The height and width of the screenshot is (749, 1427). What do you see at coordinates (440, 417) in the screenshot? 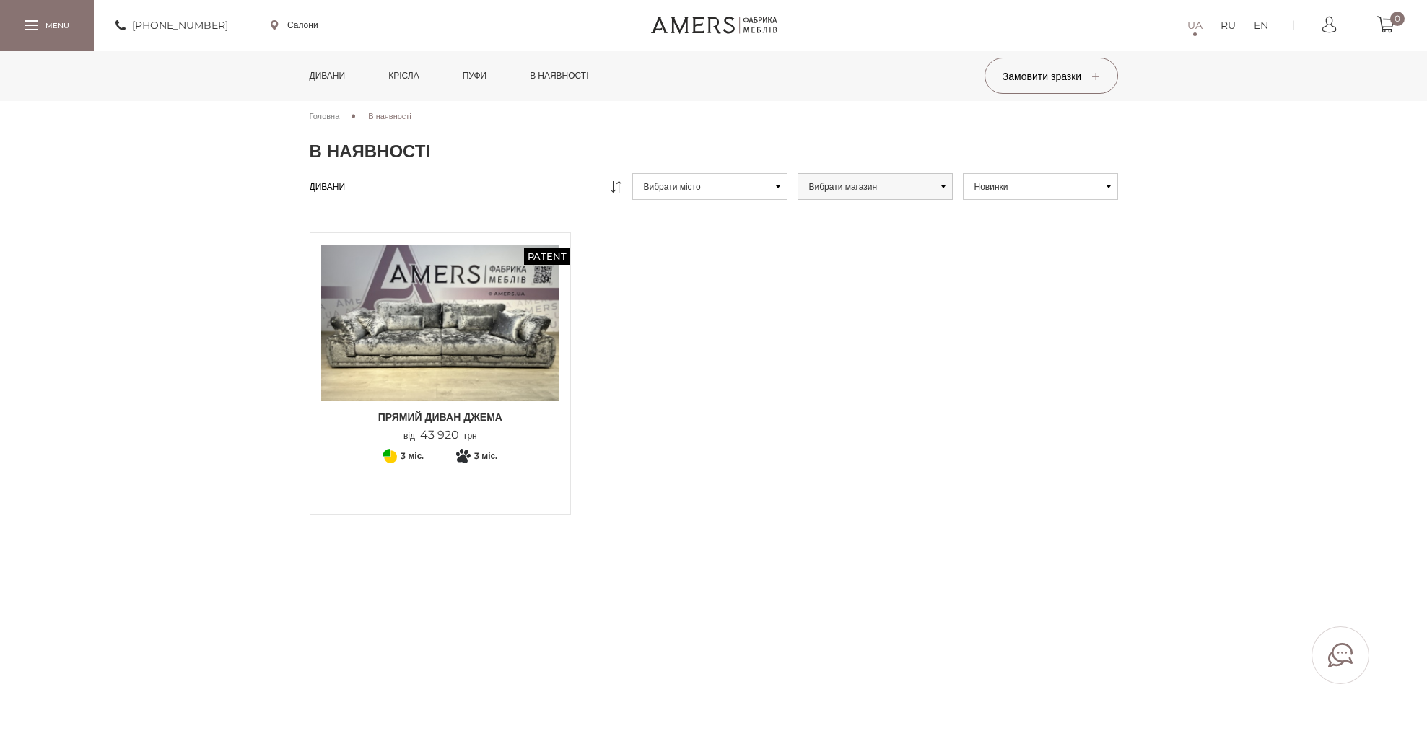
I see `span: Прямий диван ДЖЕМА` at bounding box center [440, 417].